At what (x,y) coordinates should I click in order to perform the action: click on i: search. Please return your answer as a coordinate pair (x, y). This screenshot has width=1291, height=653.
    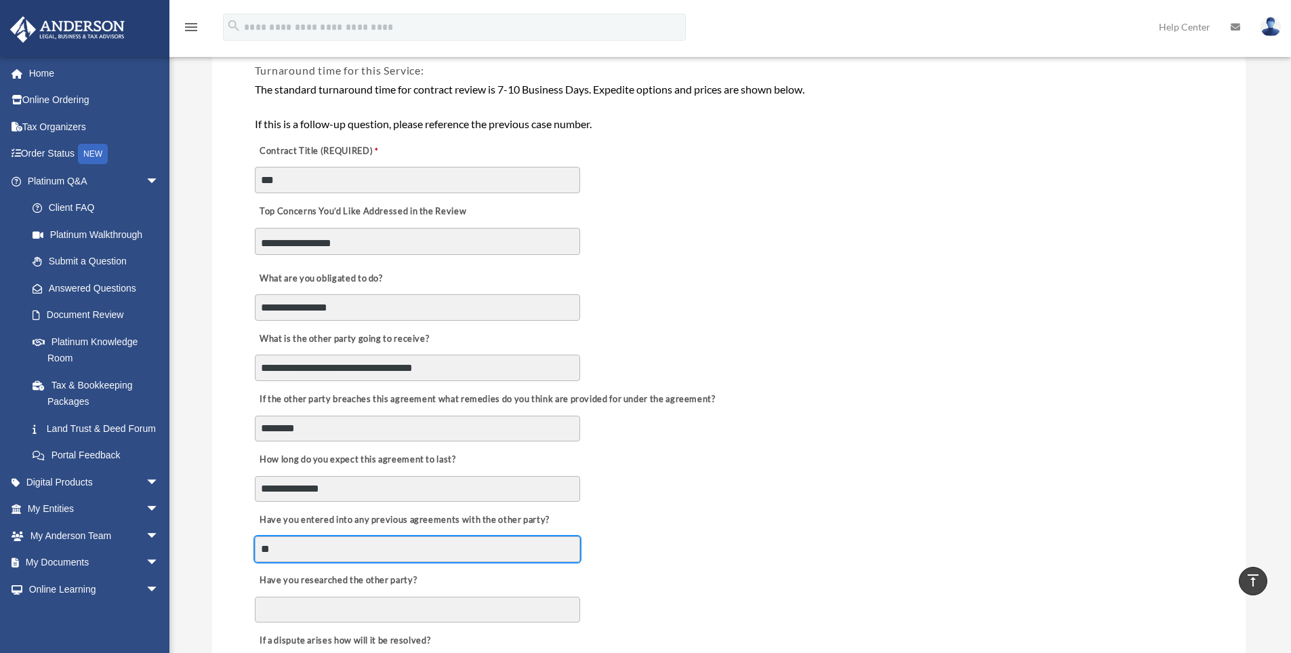
    Looking at the image, I should click on (234, 26).